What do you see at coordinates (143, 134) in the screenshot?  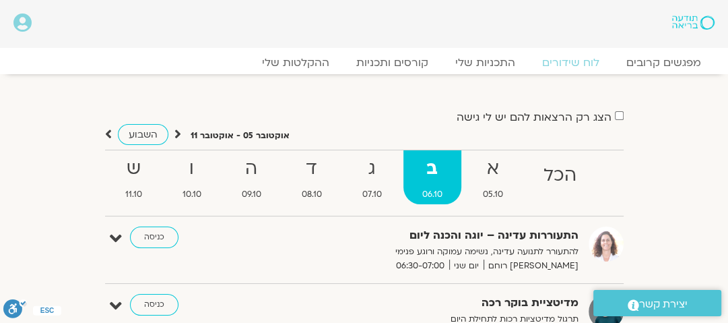 I see `span: השבוע` at bounding box center [143, 134].